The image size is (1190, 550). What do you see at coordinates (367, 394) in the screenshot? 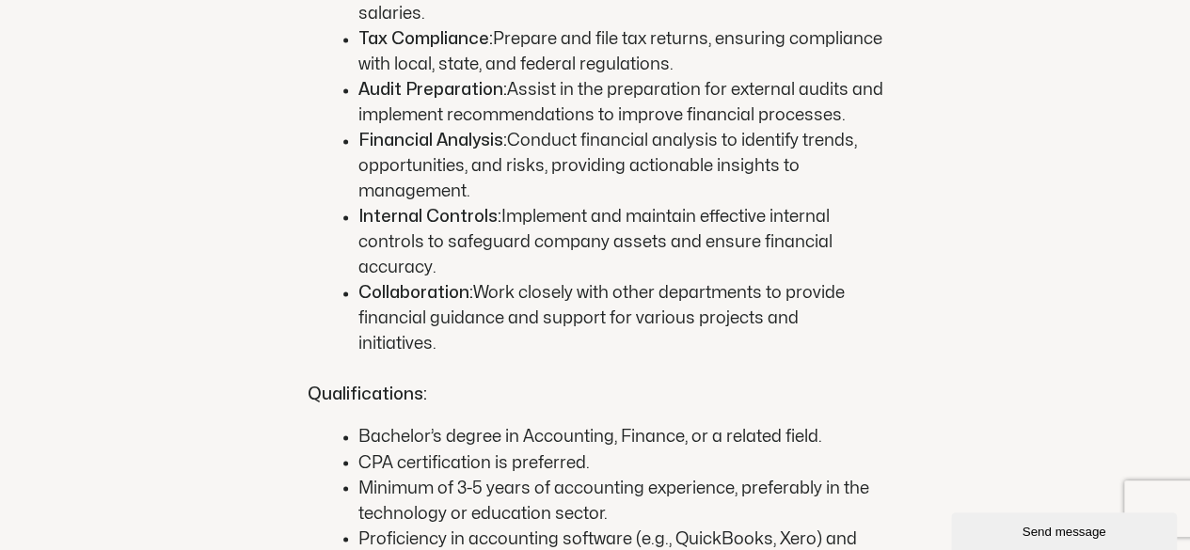
I see `span: Qualifications:` at bounding box center [367, 394].